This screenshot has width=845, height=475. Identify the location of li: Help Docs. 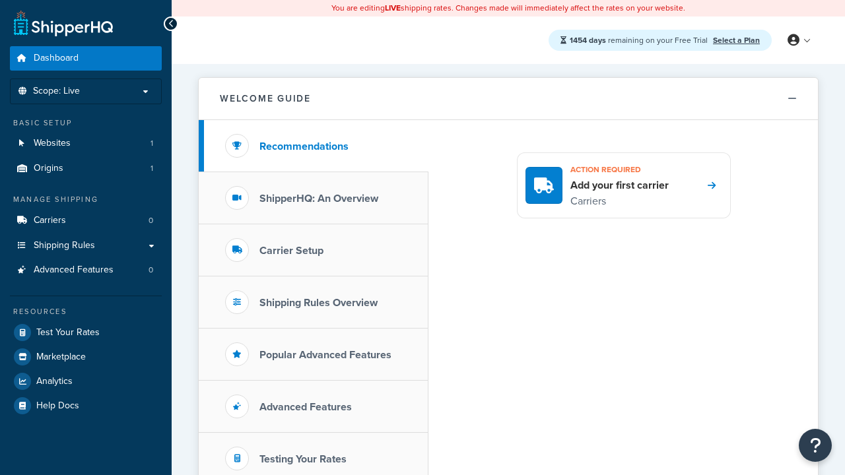
(86, 406).